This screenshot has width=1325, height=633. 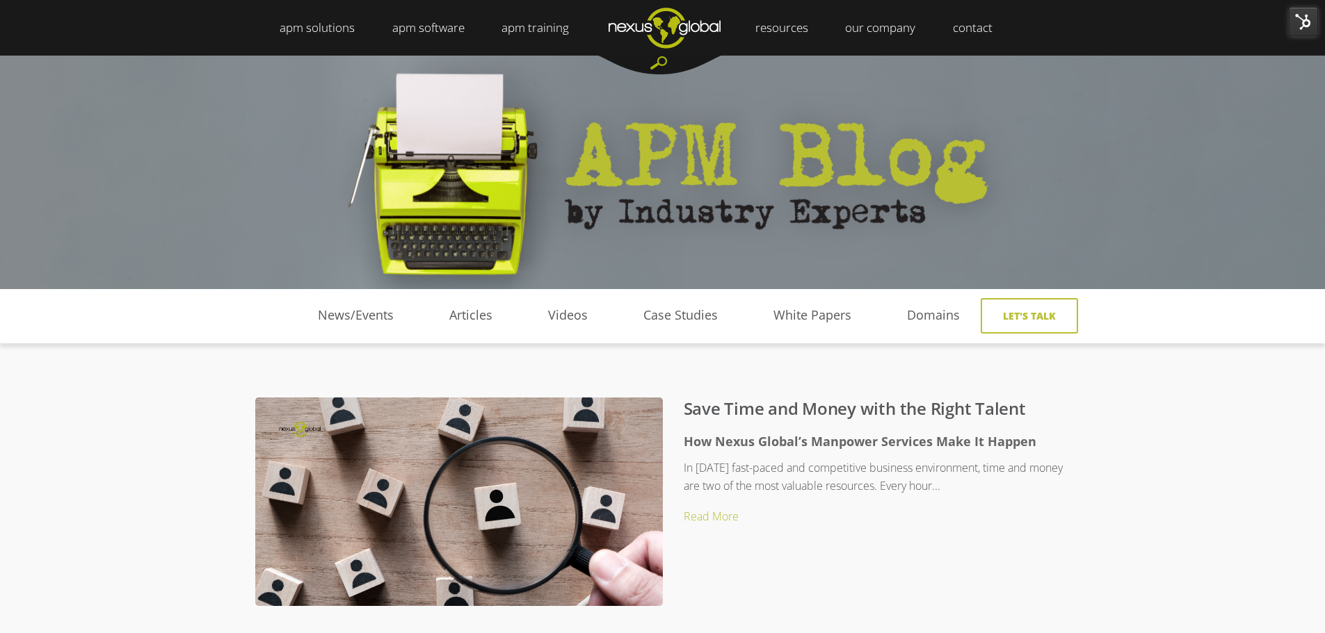 What do you see at coordinates (567, 316) in the screenshot?
I see `a: Videos` at bounding box center [567, 316].